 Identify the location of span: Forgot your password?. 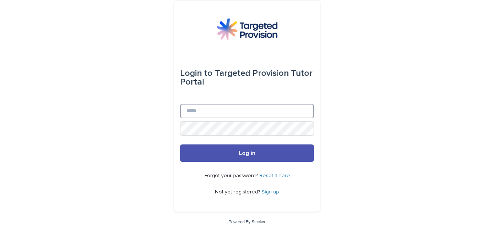
(232, 176).